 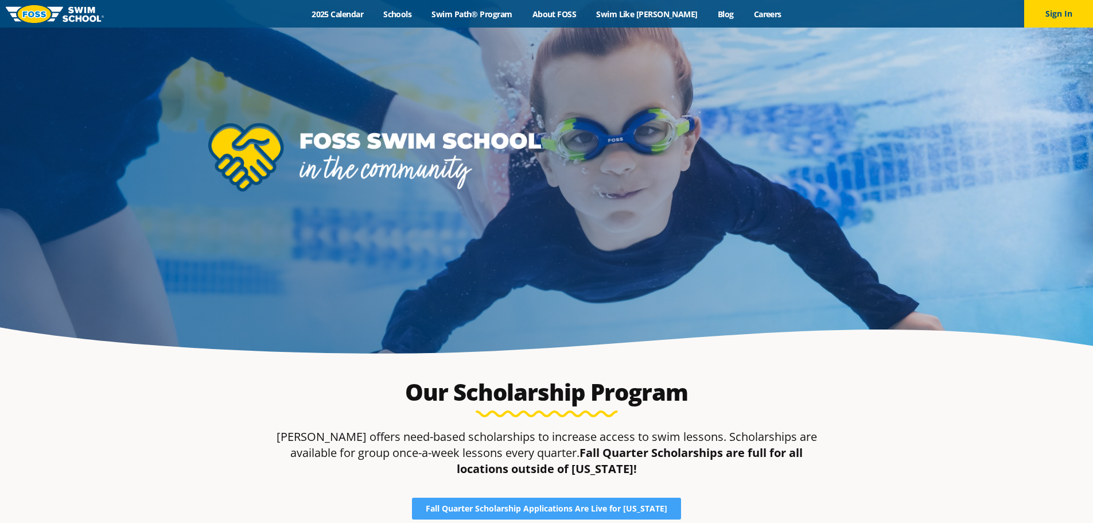 I want to click on h2: Our Scholarship Program, so click(x=547, y=392).